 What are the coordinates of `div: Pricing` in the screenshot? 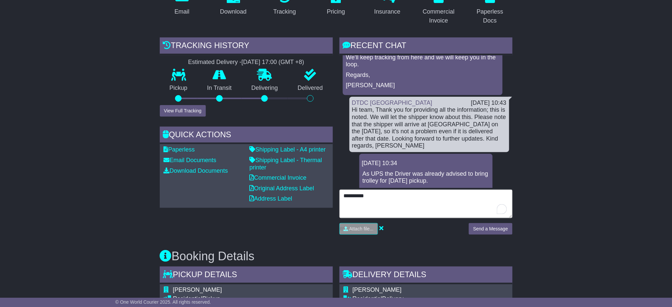 It's located at (336, 12).